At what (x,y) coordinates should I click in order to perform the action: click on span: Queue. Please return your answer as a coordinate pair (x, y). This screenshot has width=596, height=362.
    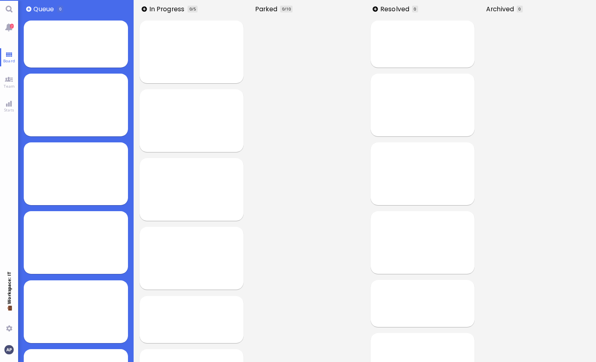
    Looking at the image, I should click on (45, 9).